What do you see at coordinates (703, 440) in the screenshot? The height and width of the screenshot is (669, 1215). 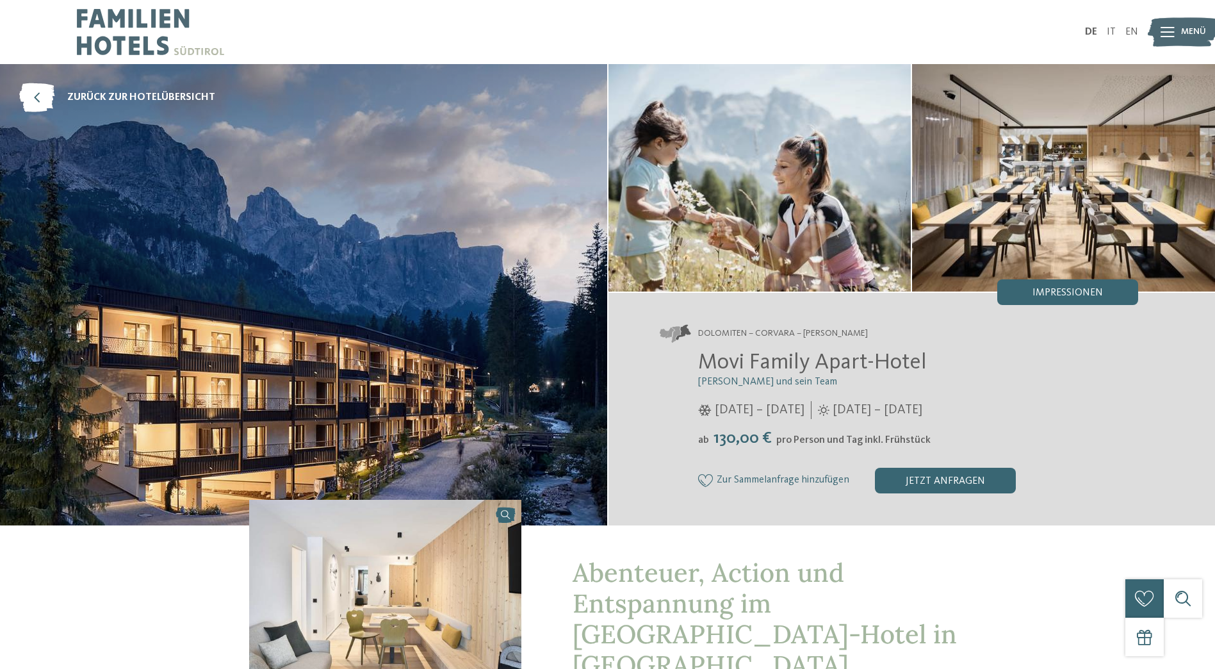 I see `span: ab` at bounding box center [703, 440].